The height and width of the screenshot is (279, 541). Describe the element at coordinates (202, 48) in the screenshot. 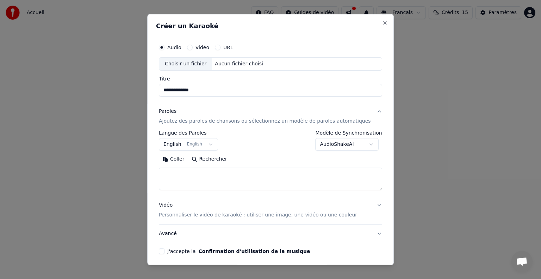

I see `label: Vidéo` at that location.